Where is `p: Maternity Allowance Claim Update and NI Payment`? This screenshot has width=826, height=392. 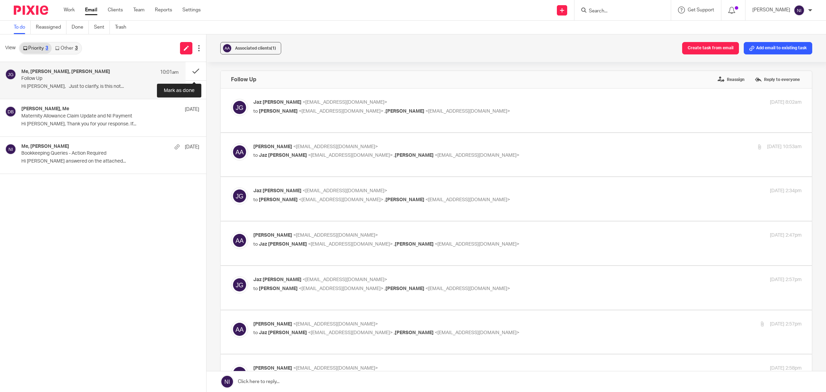 p: Maternity Allowance Claim Update and NI Payment is located at coordinates (93, 116).